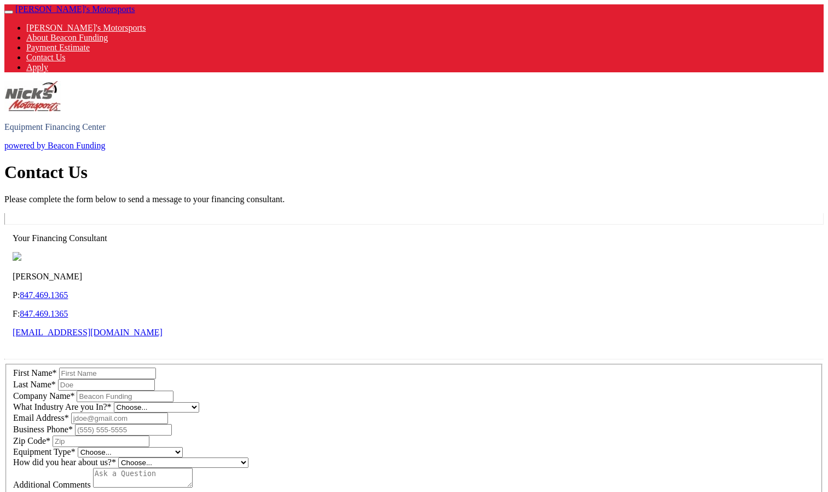 Image resolution: width=828 pixels, height=492 pixels. What do you see at coordinates (119, 418) in the screenshot?
I see `input: jdoe@gmail.com` at bounding box center [119, 418].